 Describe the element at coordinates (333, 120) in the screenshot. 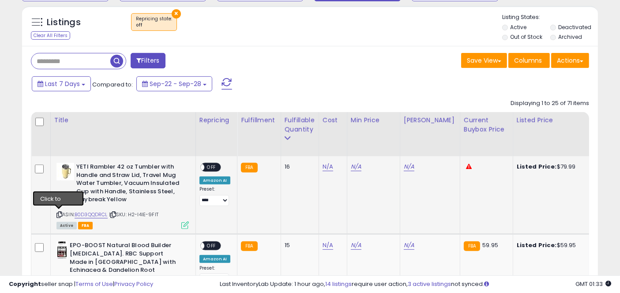

I see `div: Cost` at that location.